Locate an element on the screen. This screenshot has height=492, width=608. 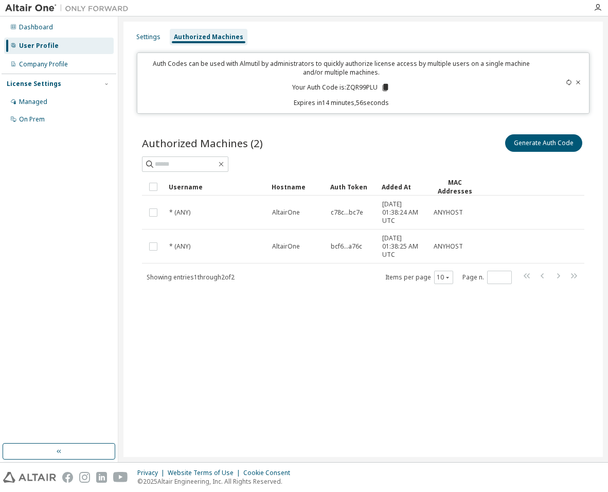
button: 10 is located at coordinates (443, 277).